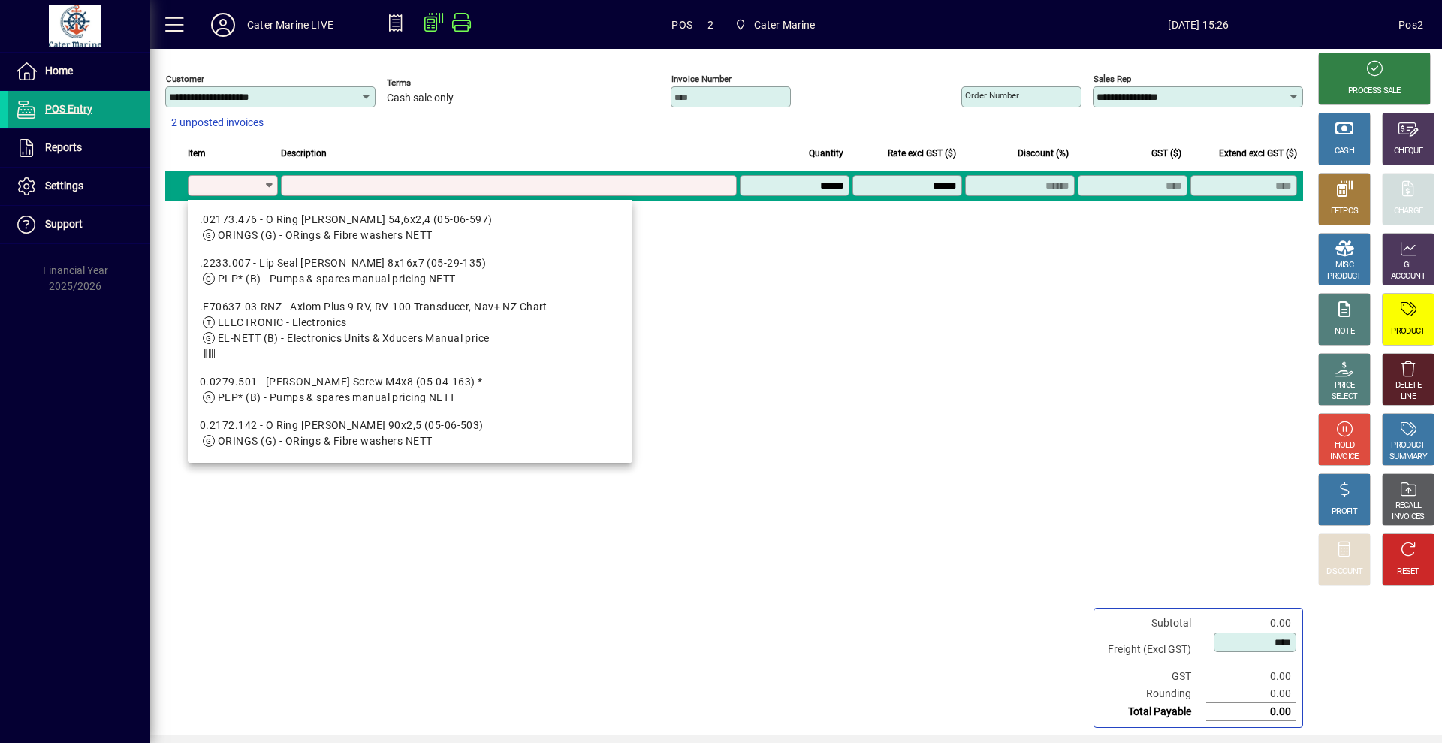  What do you see at coordinates (1408, 276) in the screenshot?
I see `div: ACCOUNT` at bounding box center [1408, 276].